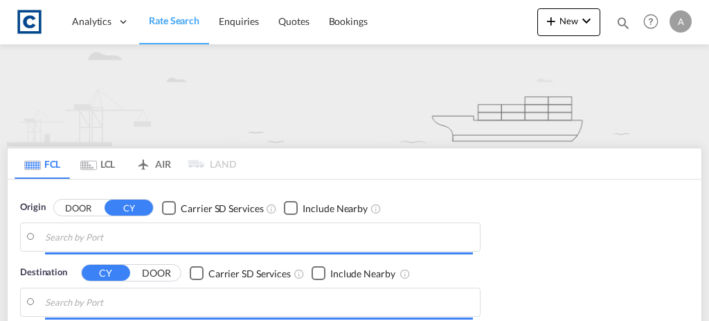 Image resolution: width=709 pixels, height=321 pixels. I want to click on md-tab-item: FCL, so click(42, 163).